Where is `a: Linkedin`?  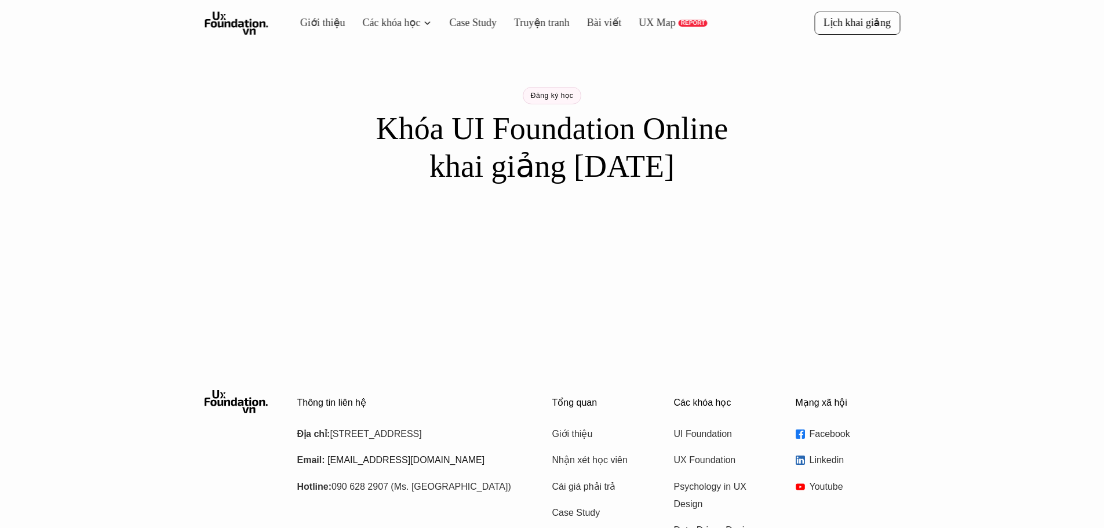
a: Linkedin is located at coordinates (848, 460).